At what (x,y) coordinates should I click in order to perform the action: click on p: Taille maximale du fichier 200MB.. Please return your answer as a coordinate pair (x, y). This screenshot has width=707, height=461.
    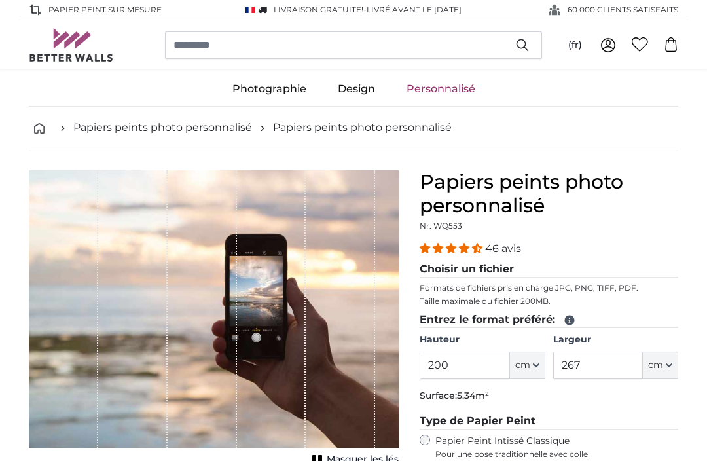
    Looking at the image, I should click on (548, 301).